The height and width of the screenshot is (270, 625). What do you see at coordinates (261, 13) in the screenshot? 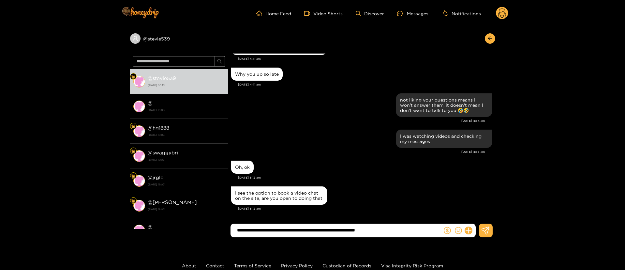
I see `span: home` at bounding box center [261, 13].